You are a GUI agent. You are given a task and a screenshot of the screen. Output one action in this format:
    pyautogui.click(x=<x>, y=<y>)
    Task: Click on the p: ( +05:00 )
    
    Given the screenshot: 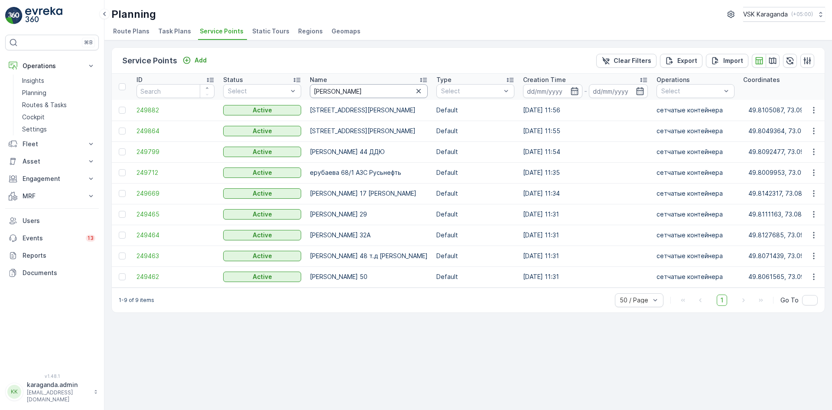 What is the action you would take?
    pyautogui.click(x=802, y=14)
    